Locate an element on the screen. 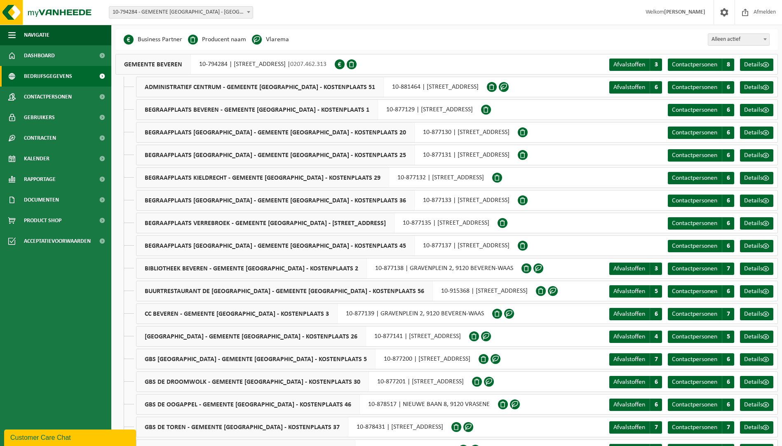 The width and height of the screenshot is (782, 446). a: Afvalstoffen 5 is located at coordinates (636, 291).